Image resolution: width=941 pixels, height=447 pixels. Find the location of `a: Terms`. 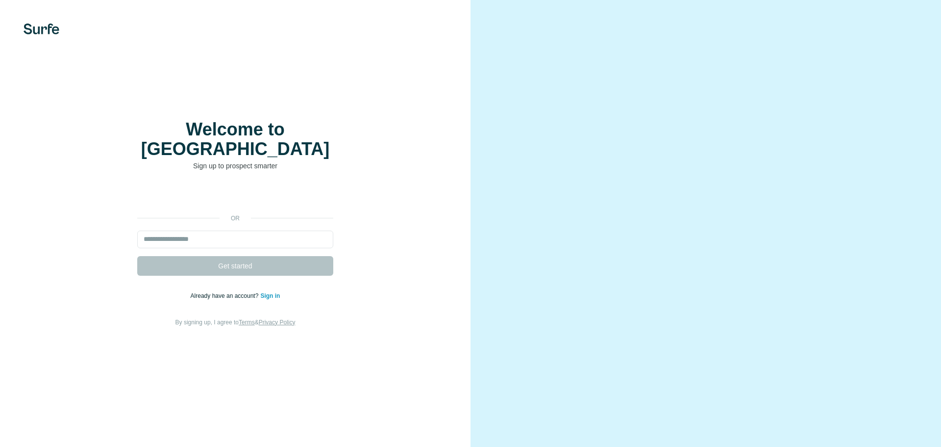

a: Terms is located at coordinates (247, 322).